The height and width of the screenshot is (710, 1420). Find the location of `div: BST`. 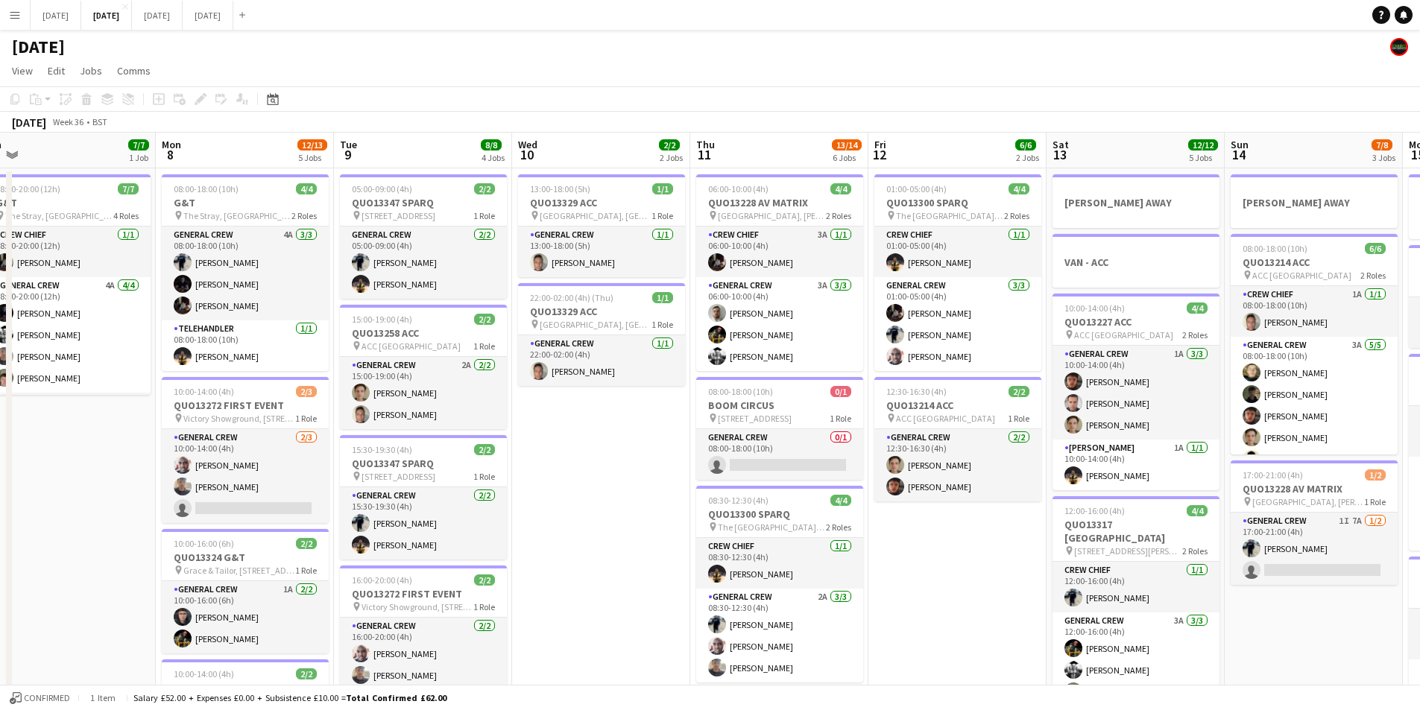

div: BST is located at coordinates (100, 121).